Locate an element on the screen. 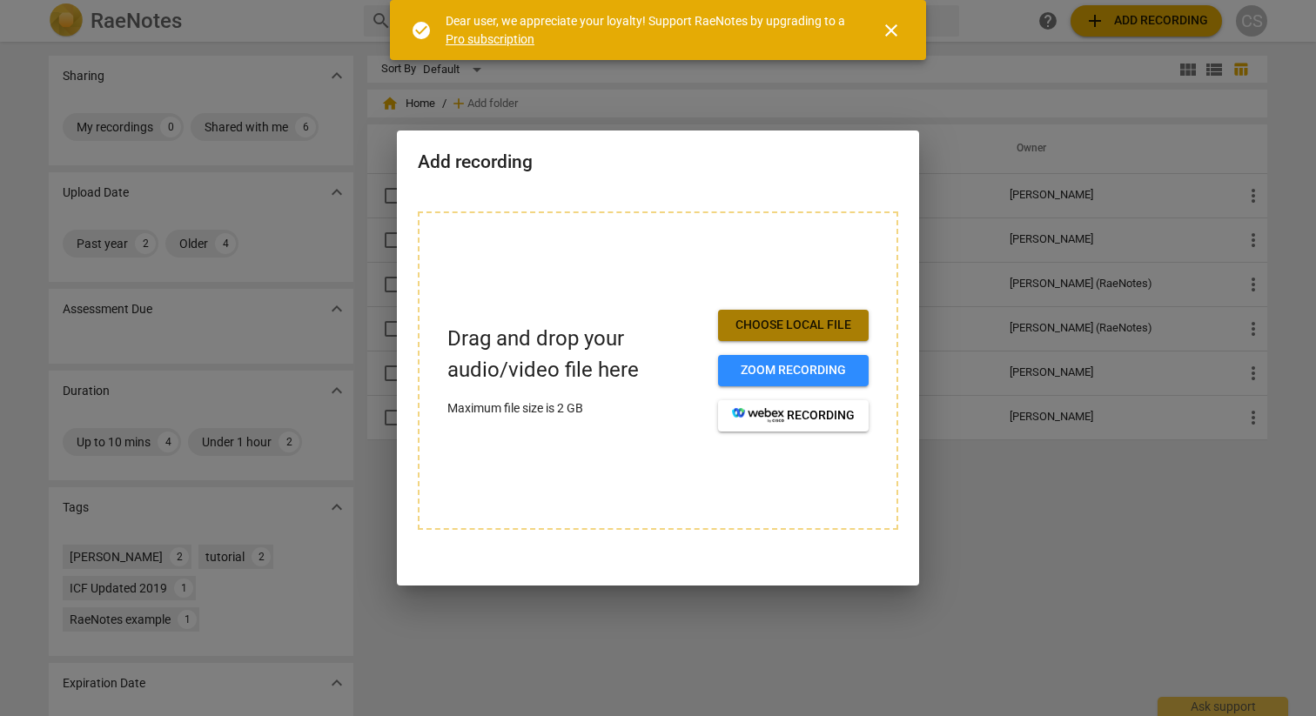 This screenshot has height=716, width=1316. span: Choose local file is located at coordinates (793, 325).